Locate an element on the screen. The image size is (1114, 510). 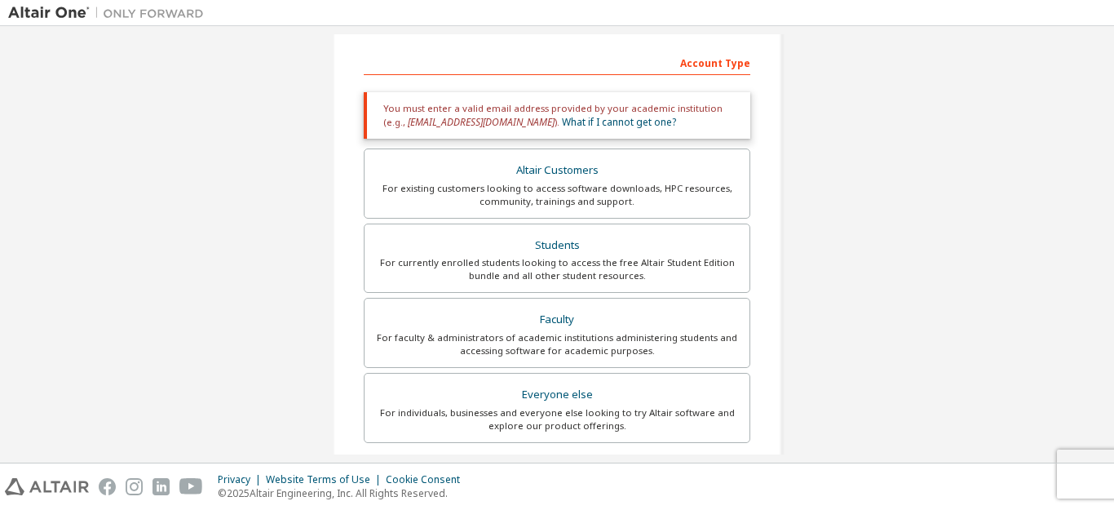
div: For currently enrolled students looking to access the free Altair Student Edition bundle and all ... is located at coordinates (557, 269).